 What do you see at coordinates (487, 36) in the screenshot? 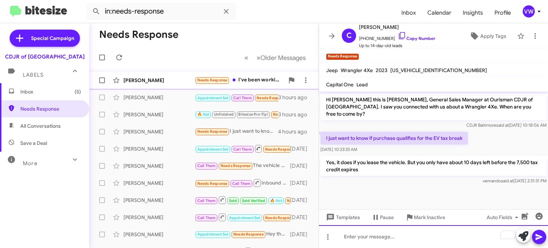
I see `button: Apply Tags` at bounding box center [487, 36].